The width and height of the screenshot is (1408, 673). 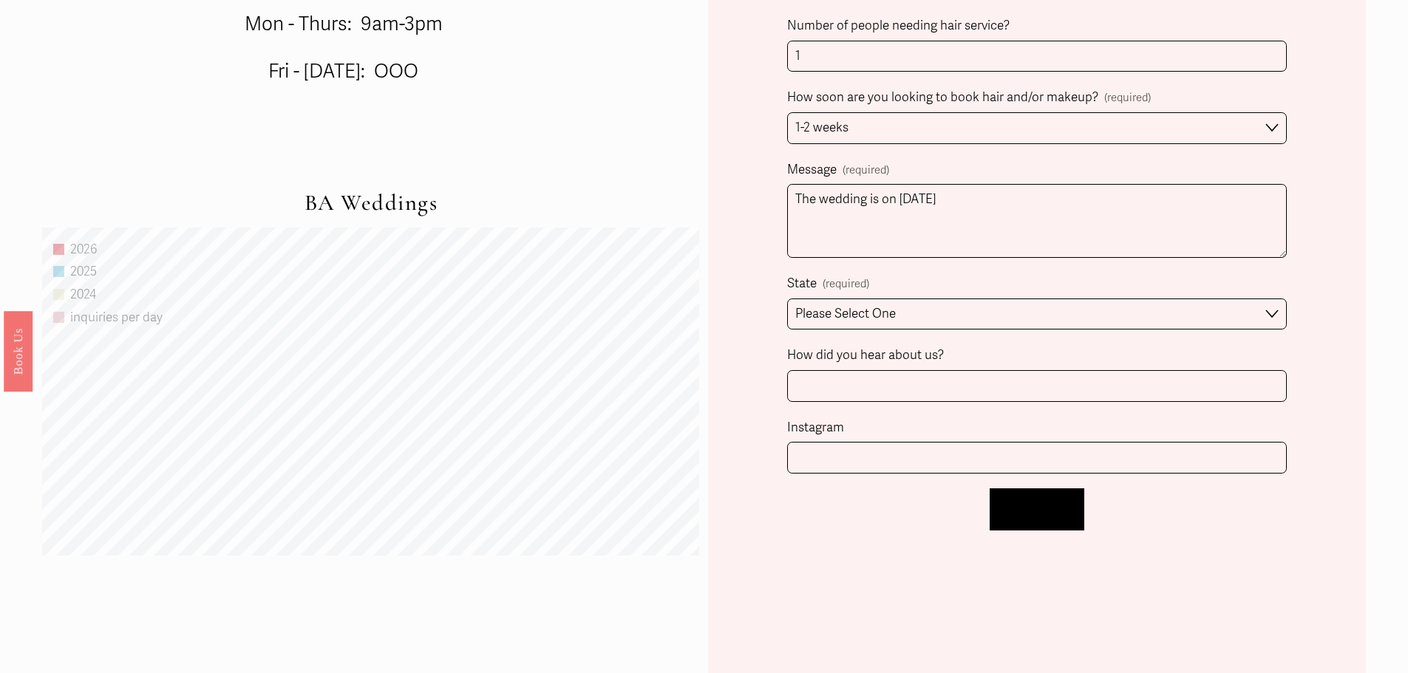 What do you see at coordinates (1037, 509) in the screenshot?
I see `span: Let's Chat!` at bounding box center [1037, 509].